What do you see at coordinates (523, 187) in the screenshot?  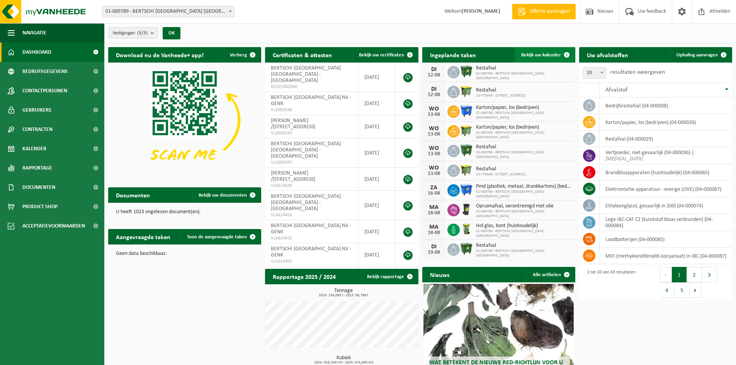 I see `span: Pmd (plastiek, metaal, drankkartons) (bedrijven)` at bounding box center [523, 187].